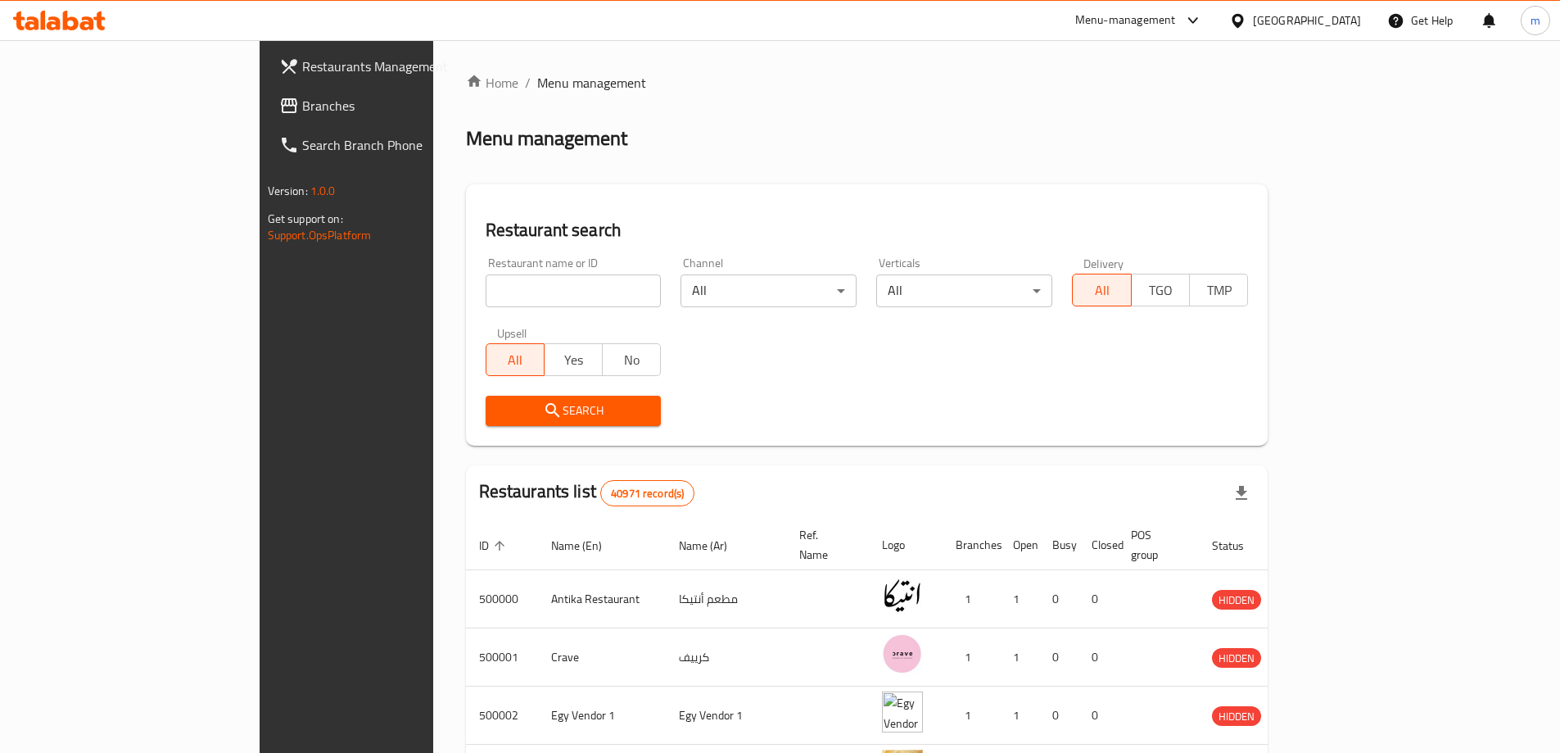  Describe the element at coordinates (287, 191) in the screenshot. I see `span: Version:` at that location.